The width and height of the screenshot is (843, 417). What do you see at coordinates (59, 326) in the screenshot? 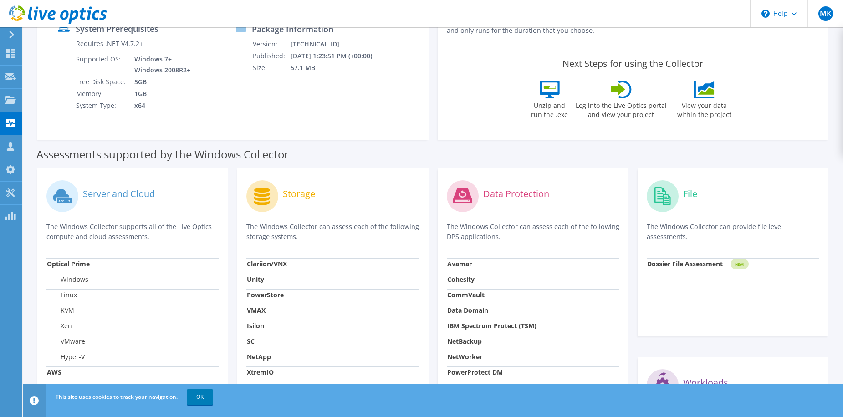
I see `label: Xen` at bounding box center [59, 326].